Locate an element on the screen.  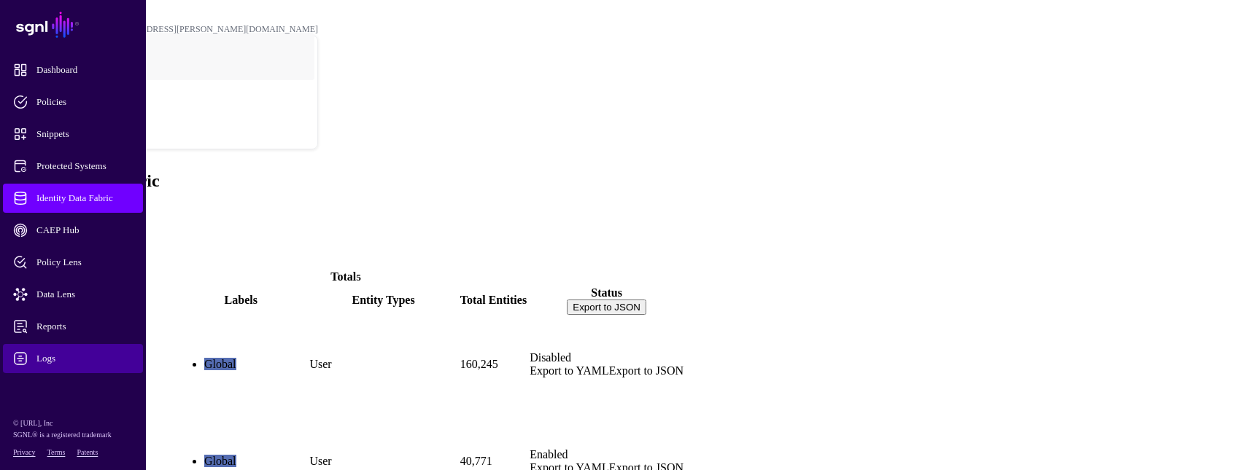
div: Status is located at coordinates (606, 293).